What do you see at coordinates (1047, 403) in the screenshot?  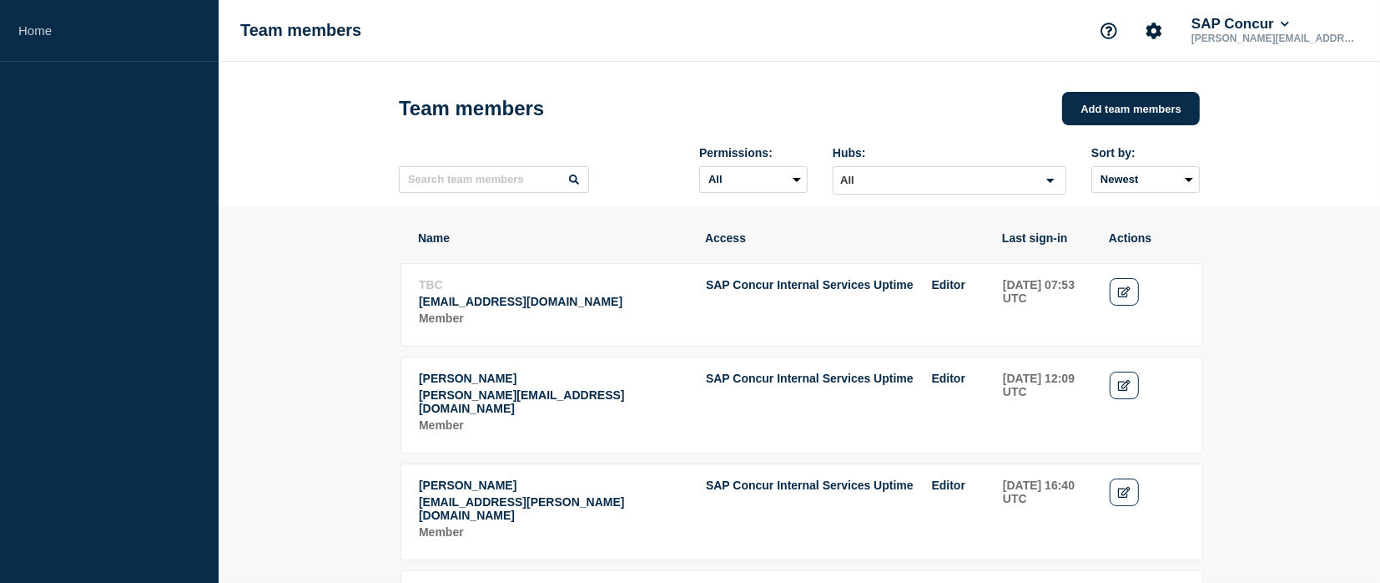 I see `td: Last sign-in: 2025-08-29 12:09 UTC` at bounding box center [1047, 403].